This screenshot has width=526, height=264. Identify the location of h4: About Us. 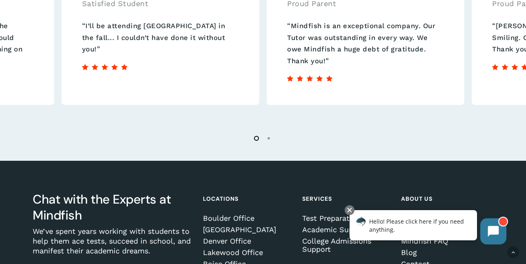
(446, 199).